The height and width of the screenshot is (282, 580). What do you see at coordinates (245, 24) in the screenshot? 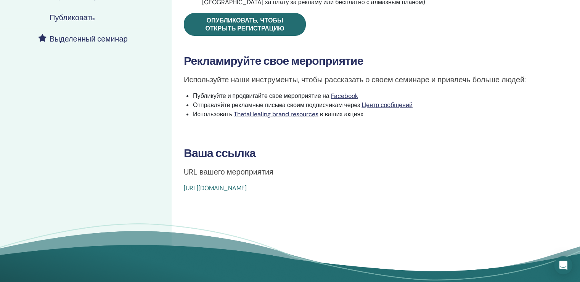
I see `a: Опубликовать, чтобы открыть регистрацию` at bounding box center [245, 24].